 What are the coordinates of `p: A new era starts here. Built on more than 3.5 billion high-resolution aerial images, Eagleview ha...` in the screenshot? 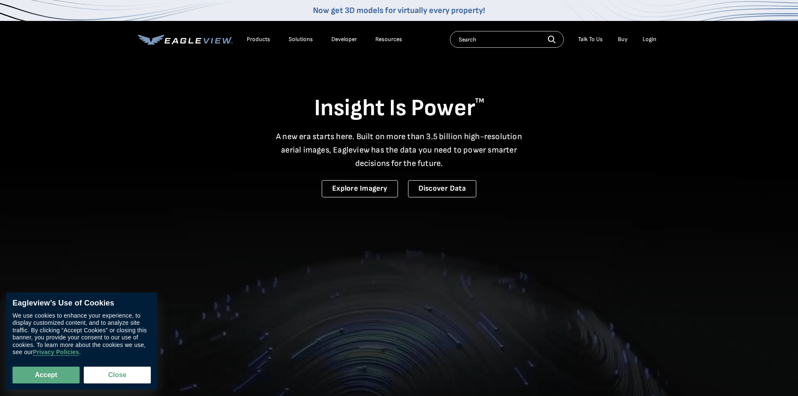 It's located at (399, 150).